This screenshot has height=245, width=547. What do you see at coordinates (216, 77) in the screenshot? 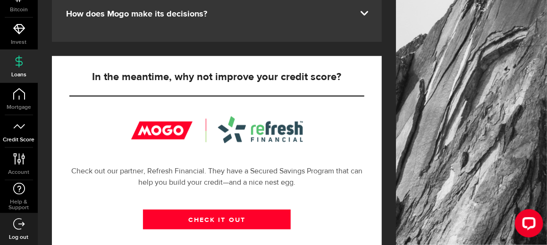
I see `h5: In the meantime, why not improve your credit score?` at bounding box center [216, 77].